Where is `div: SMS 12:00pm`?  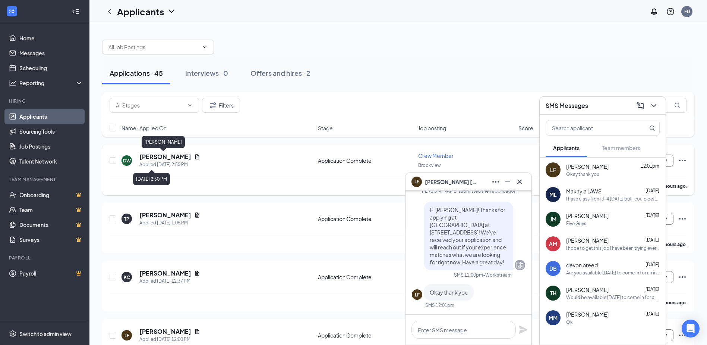
div: SMS 12:00pm is located at coordinates (469, 274).